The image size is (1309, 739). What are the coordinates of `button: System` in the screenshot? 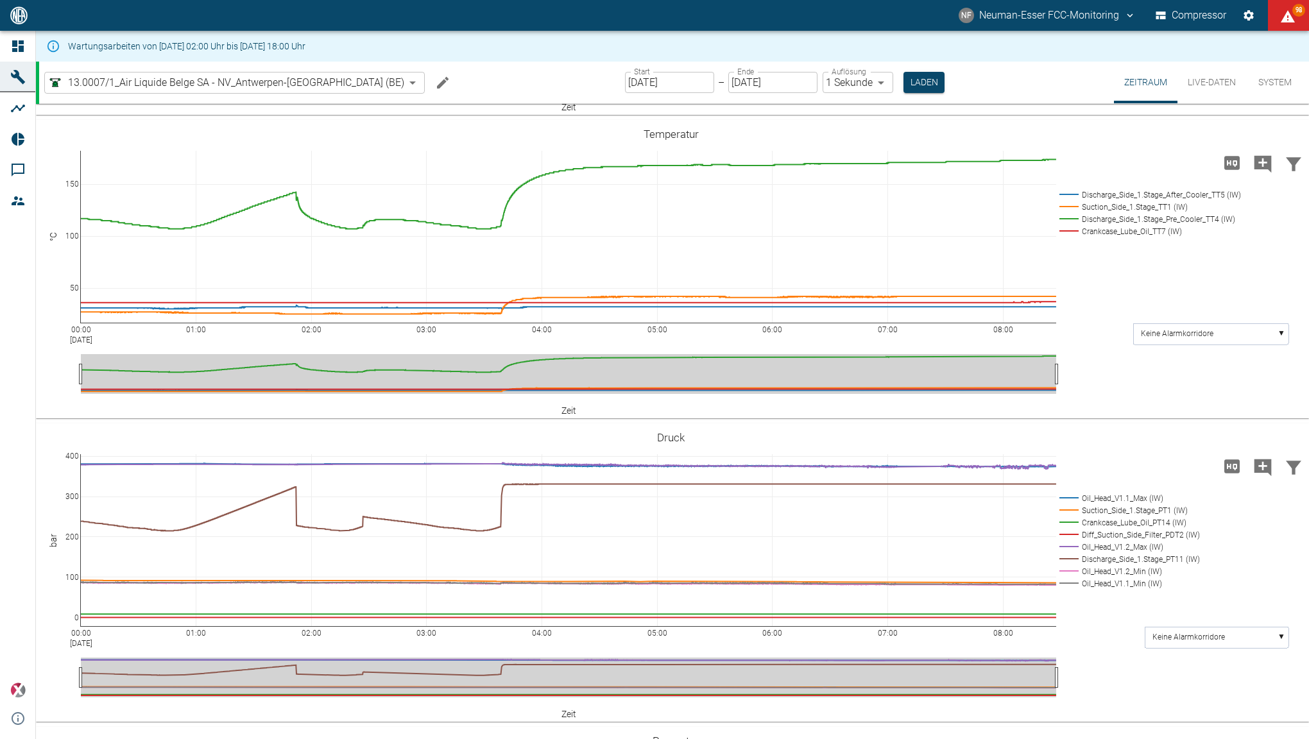 It's located at (1275, 82).